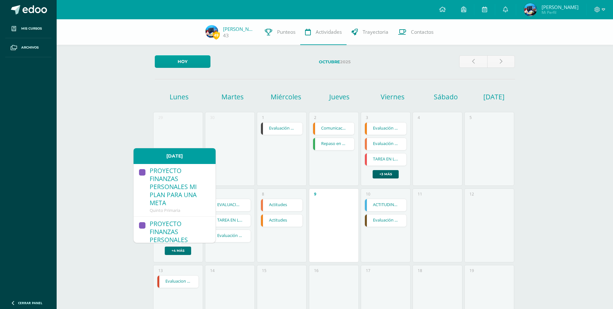 Image resolution: width=613 pixels, height=309 pixels. I want to click on div: 30, so click(212, 117).